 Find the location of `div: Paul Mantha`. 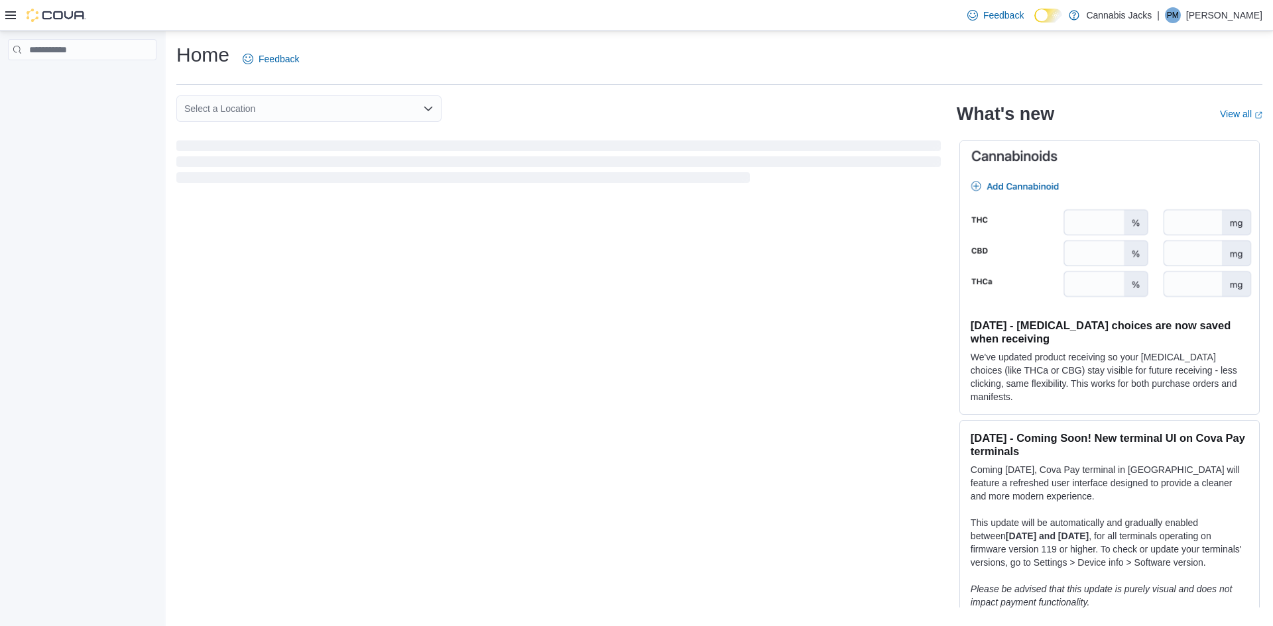

div: Paul Mantha is located at coordinates (1172, 15).